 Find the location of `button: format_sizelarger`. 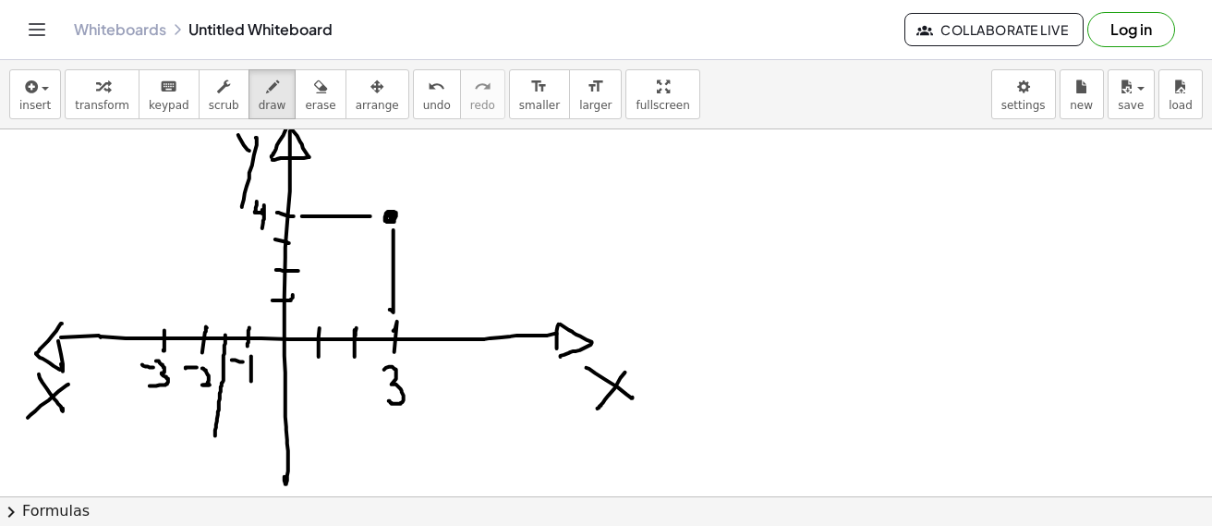

button: format_sizelarger is located at coordinates (595, 94).